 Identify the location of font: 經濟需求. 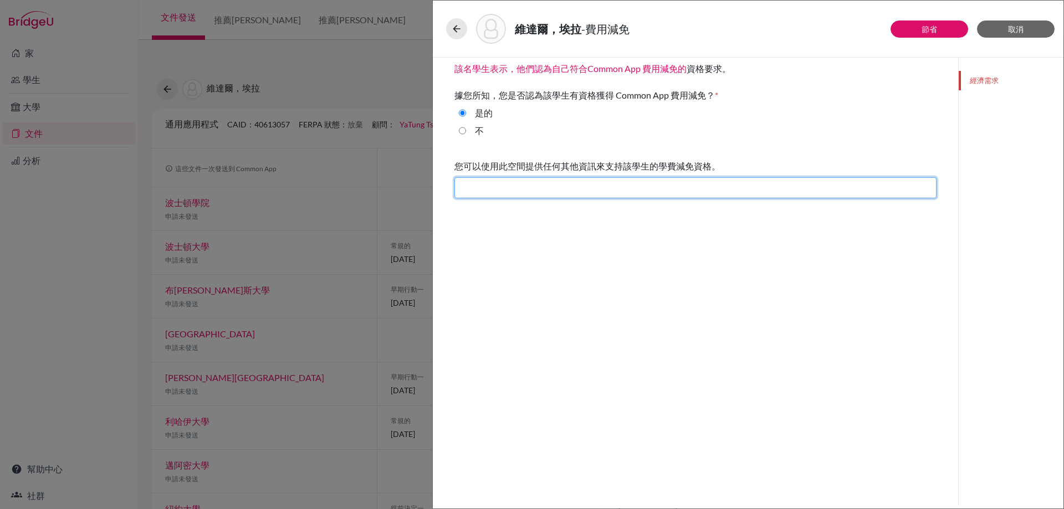
(984, 80).